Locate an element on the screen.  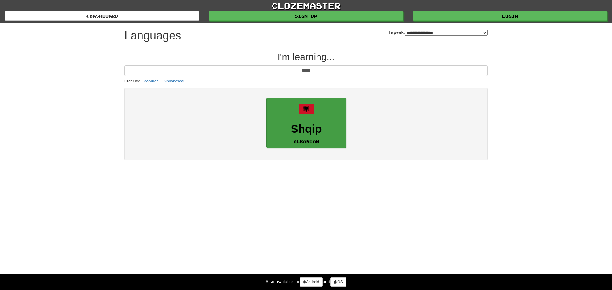
button: Popular is located at coordinates (151, 81).